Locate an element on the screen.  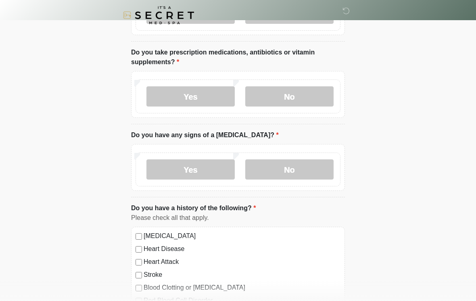
label: Do you have a history of the following? is located at coordinates (193, 208).